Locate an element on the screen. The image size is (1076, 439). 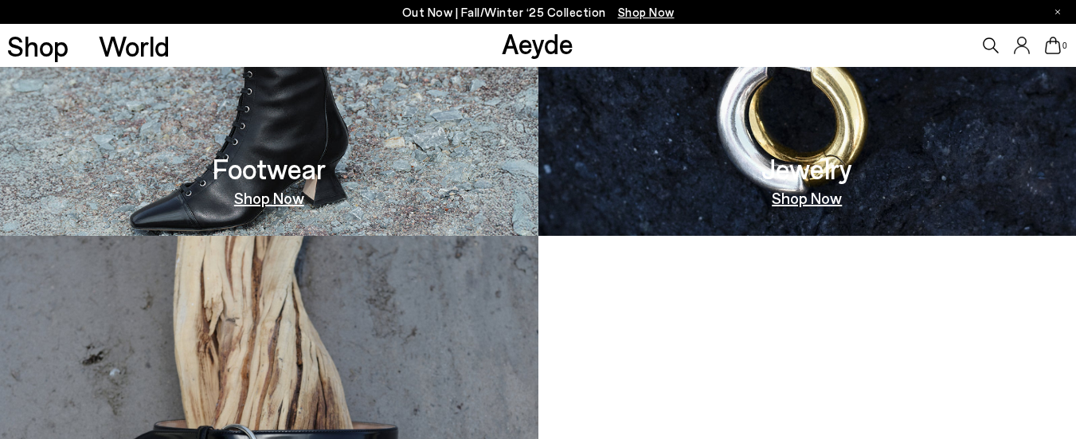
span: Navigate to /collections/new-in is located at coordinates (646, 12).